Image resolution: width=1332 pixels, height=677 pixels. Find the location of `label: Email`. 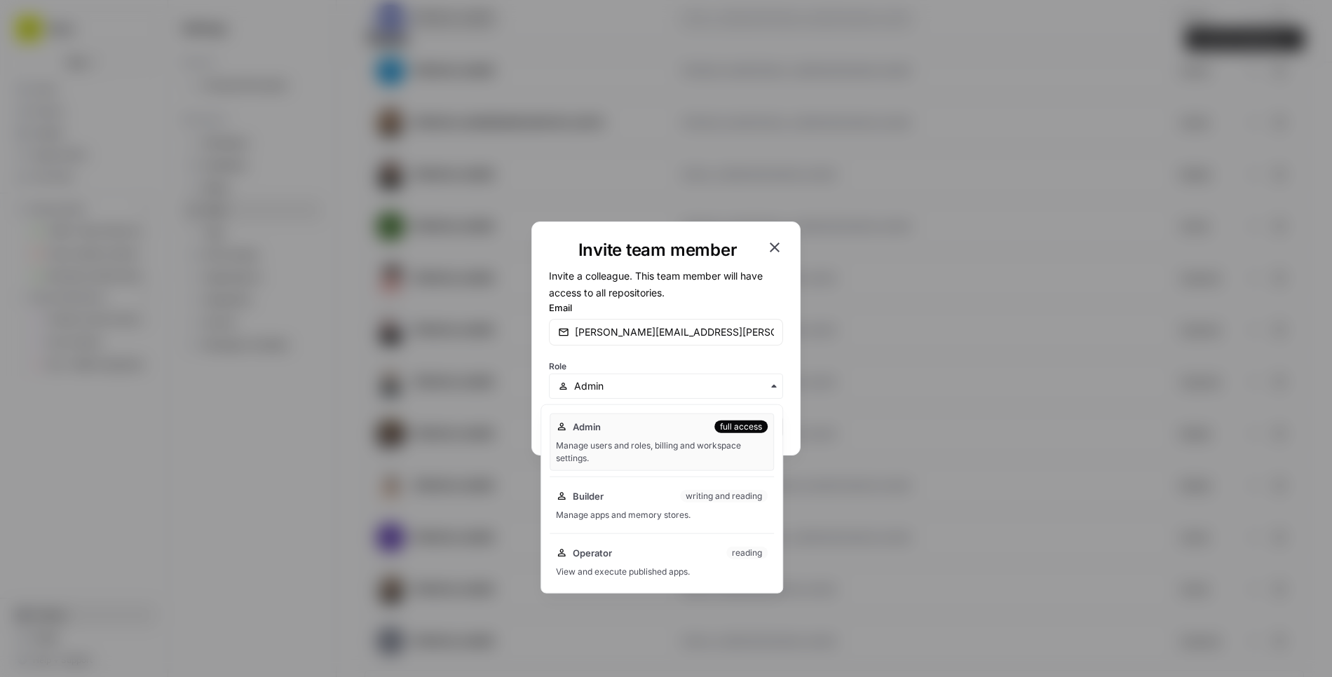

label: Email is located at coordinates (666, 308).